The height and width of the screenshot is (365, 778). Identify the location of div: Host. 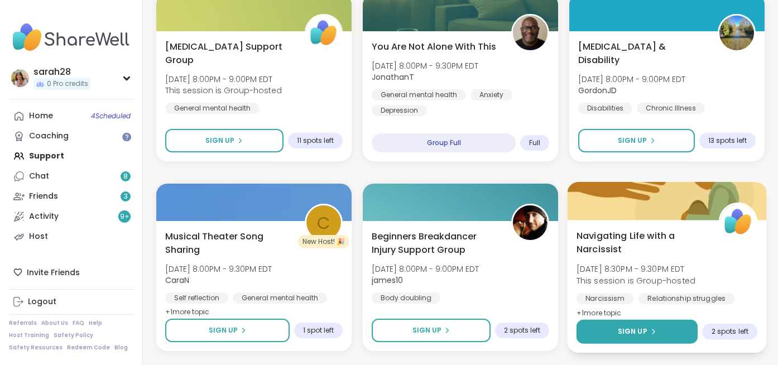
(39, 237).